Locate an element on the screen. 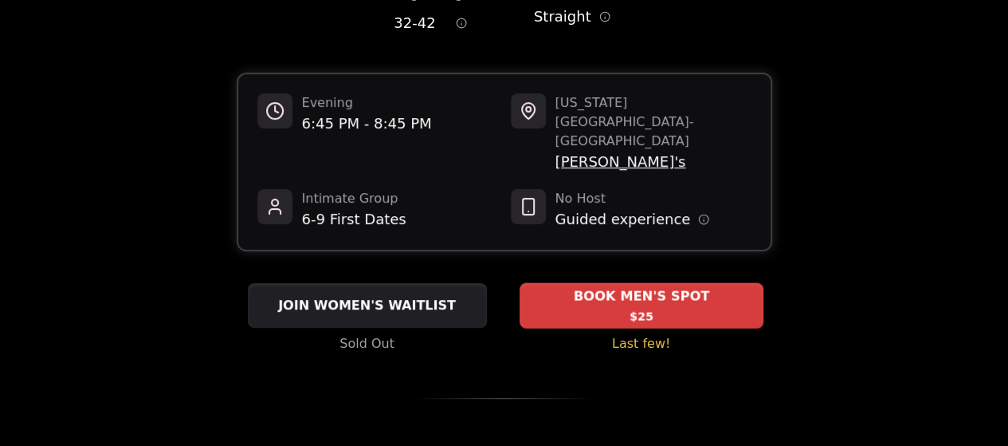  span: No Host is located at coordinates (633, 198).